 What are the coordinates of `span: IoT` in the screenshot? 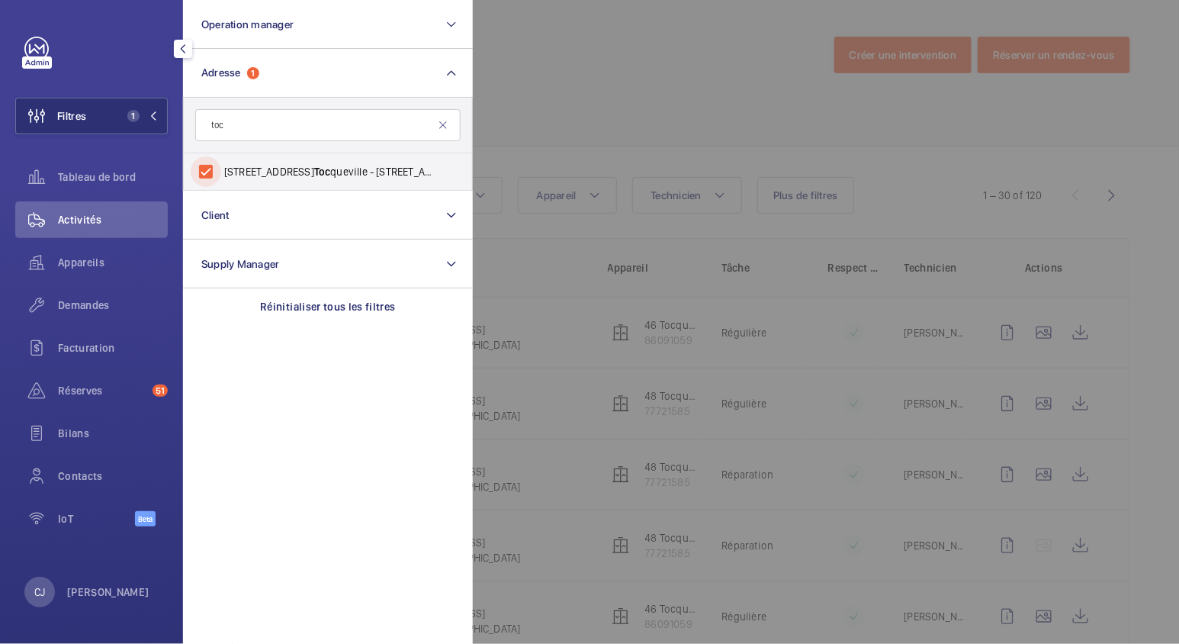 It's located at (96, 519).